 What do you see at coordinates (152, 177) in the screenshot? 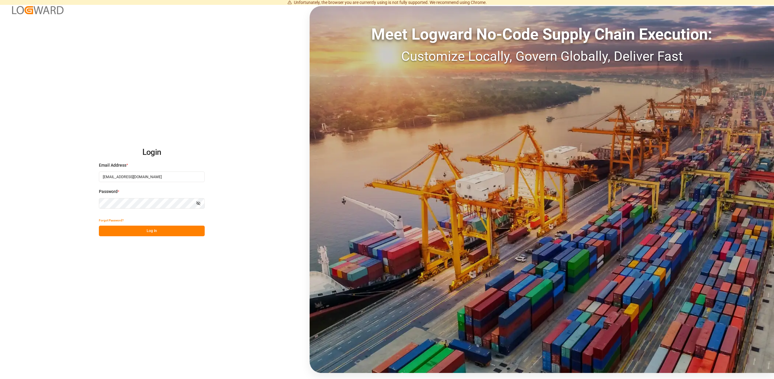
I see `input: Enter your email` at bounding box center [152, 177].